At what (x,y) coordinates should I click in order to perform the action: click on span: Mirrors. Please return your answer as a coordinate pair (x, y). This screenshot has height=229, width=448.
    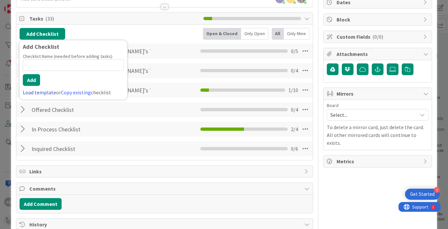
    Looking at the image, I should click on (378, 94).